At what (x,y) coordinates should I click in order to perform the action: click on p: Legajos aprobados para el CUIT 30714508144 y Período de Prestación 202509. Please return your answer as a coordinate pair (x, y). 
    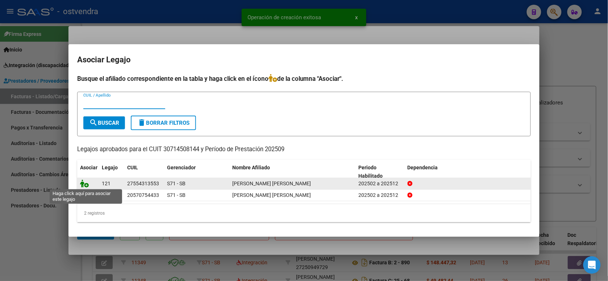
    Looking at the image, I should click on (304, 149).